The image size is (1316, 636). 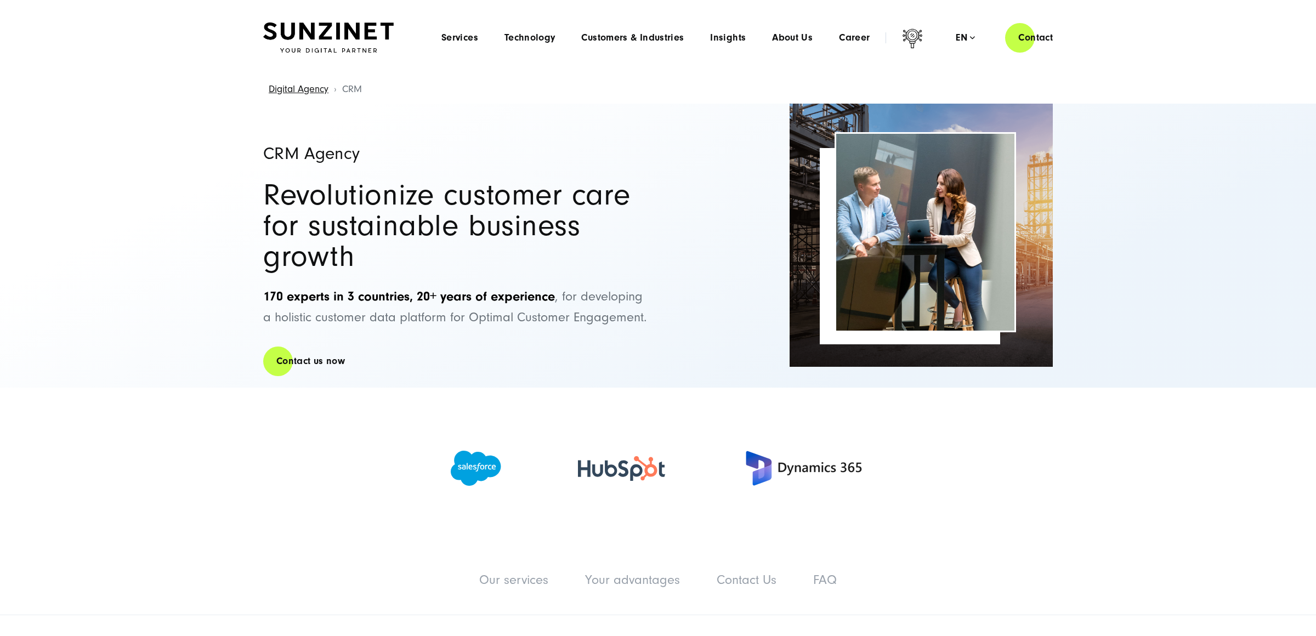 I want to click on a: Services, so click(x=460, y=38).